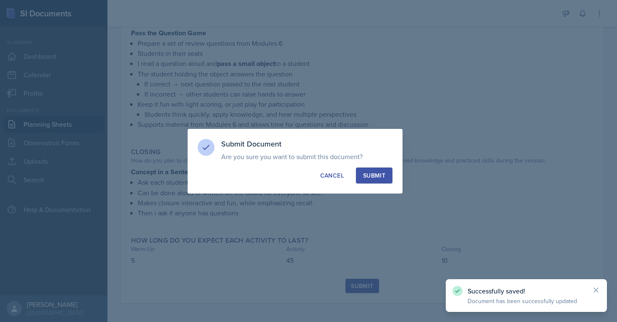 The height and width of the screenshot is (322, 617). I want to click on p: Are you sure you want to submit this document?, so click(307, 157).